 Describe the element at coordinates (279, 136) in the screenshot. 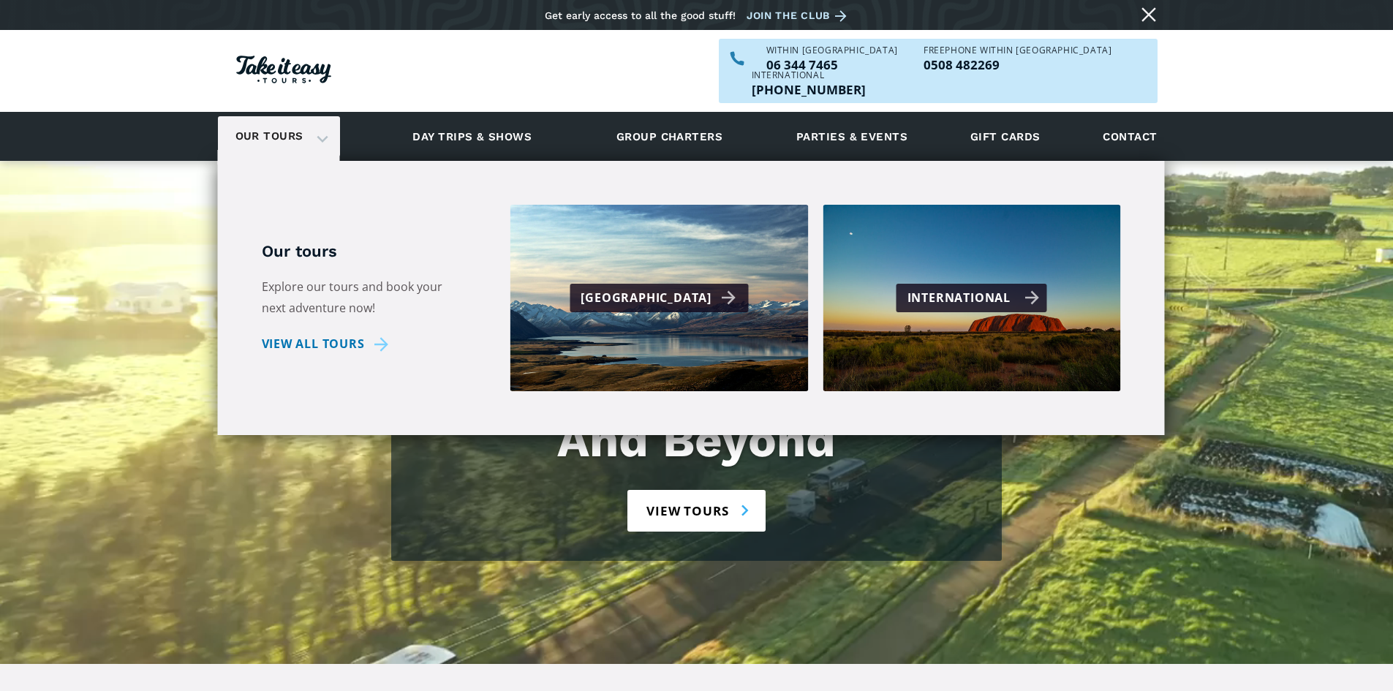

I see `div: Our tours` at that location.